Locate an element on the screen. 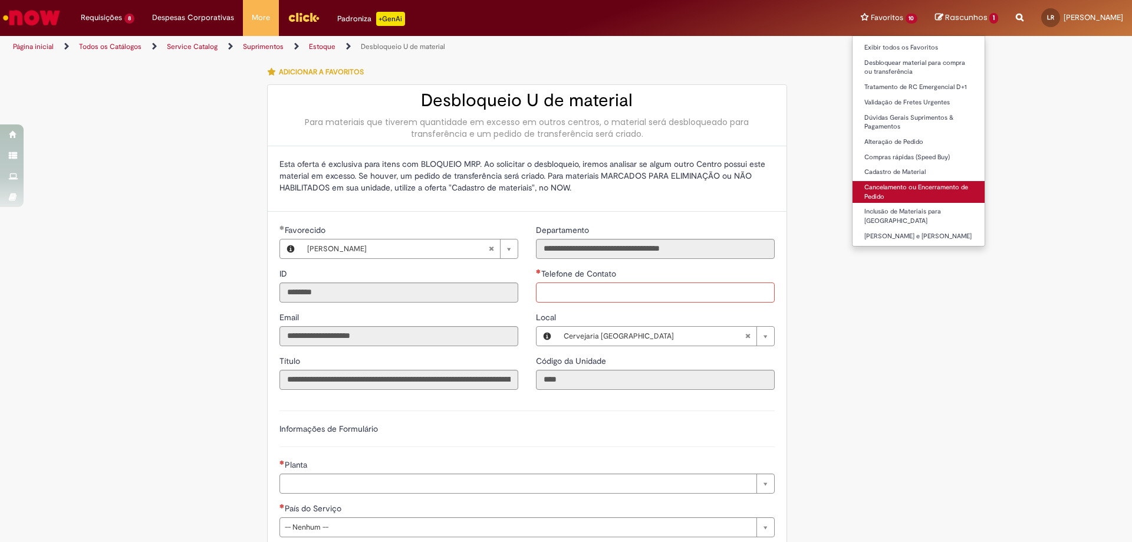 The width and height of the screenshot is (1132, 542). a: Cancelamento ou Encerramento de Pedido is located at coordinates (919, 192).